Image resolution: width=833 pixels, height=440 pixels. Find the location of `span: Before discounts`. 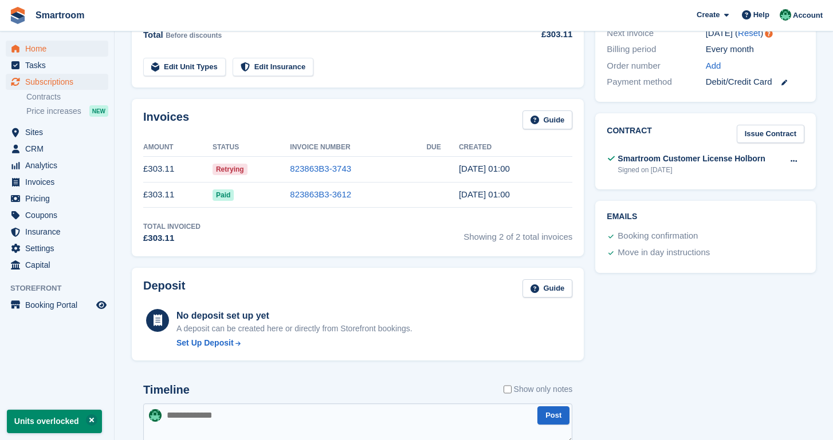

span: Before discounts is located at coordinates (194, 36).